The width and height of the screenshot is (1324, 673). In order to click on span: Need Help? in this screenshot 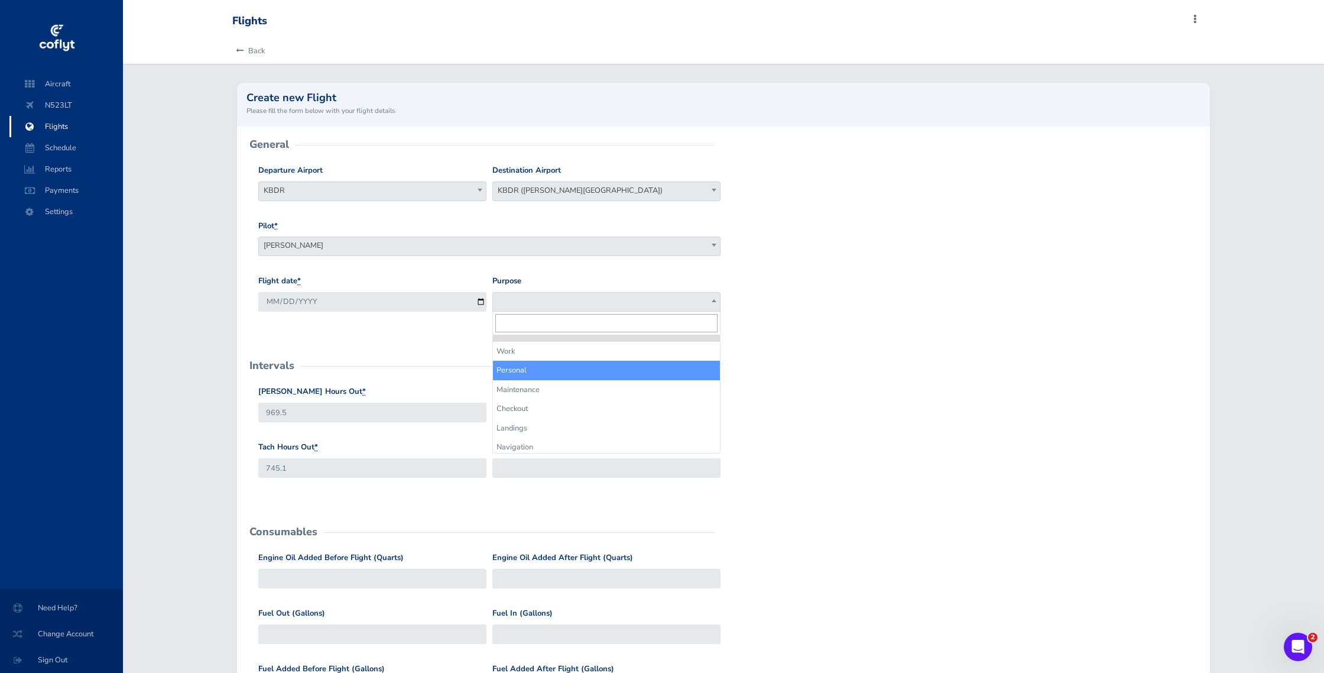, I will do `click(61, 608)`.